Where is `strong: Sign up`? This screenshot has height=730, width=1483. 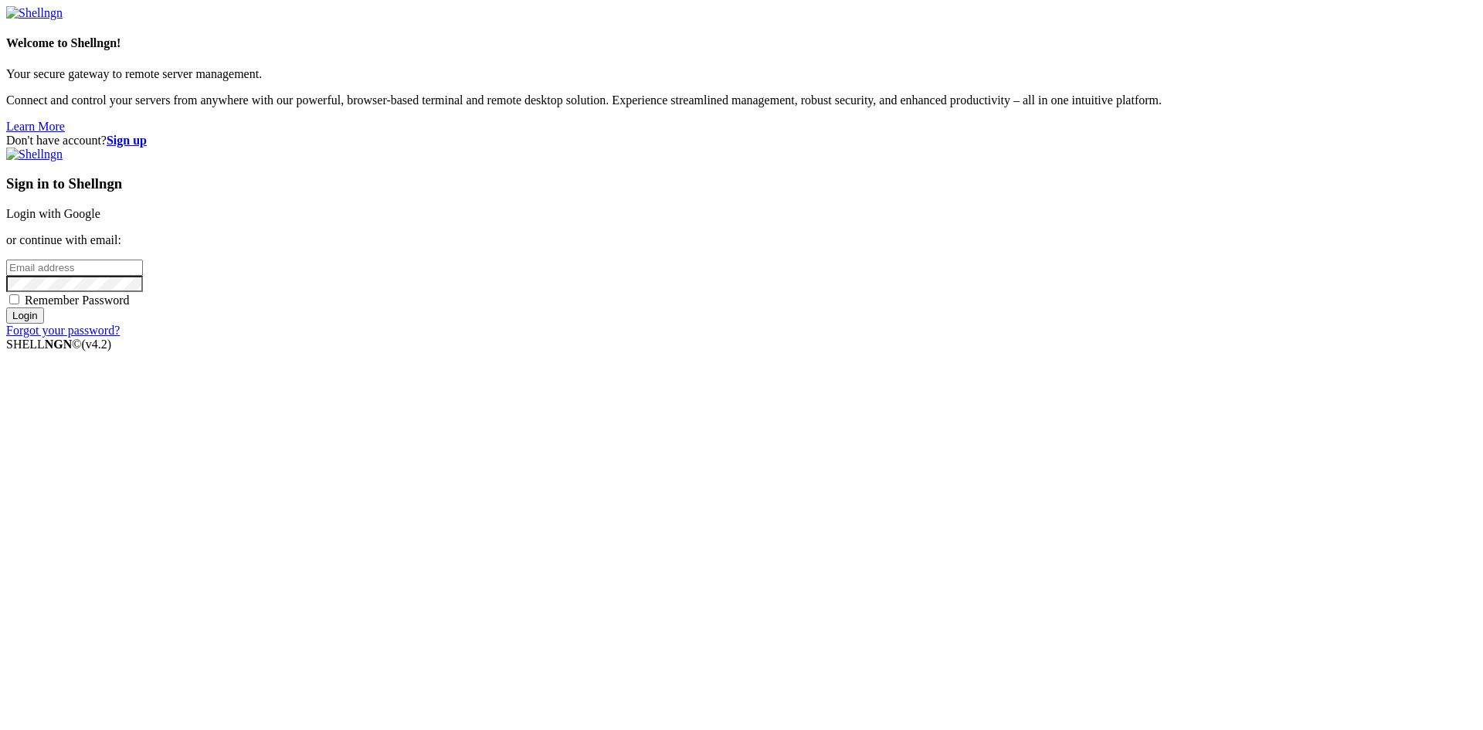
strong: Sign up is located at coordinates (127, 140).